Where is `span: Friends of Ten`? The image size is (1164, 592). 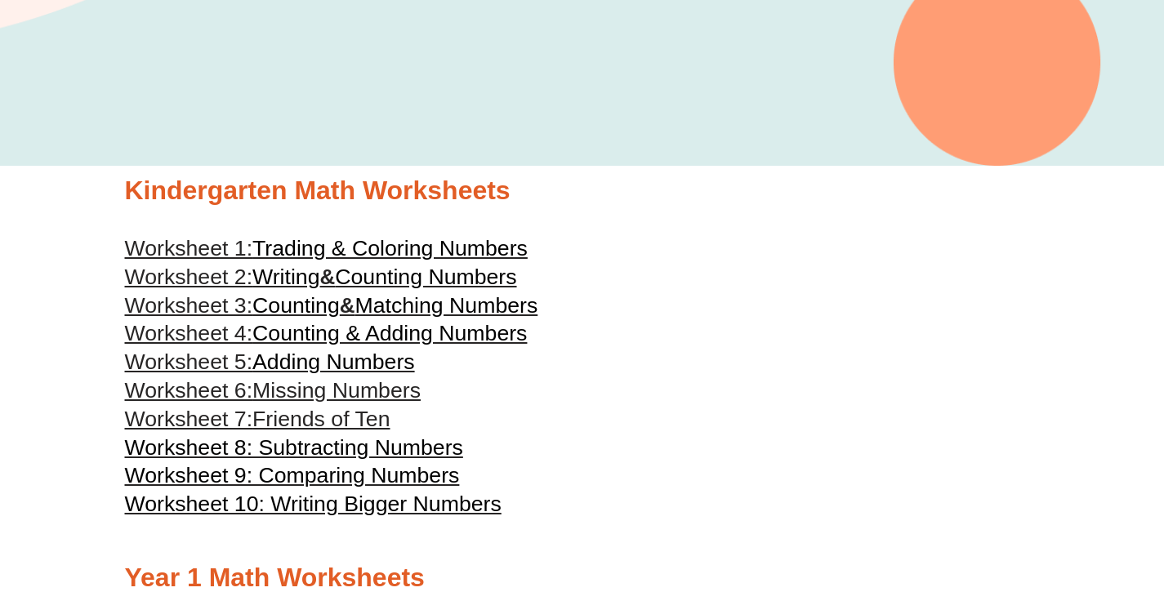 span: Friends of Ten is located at coordinates (321, 419).